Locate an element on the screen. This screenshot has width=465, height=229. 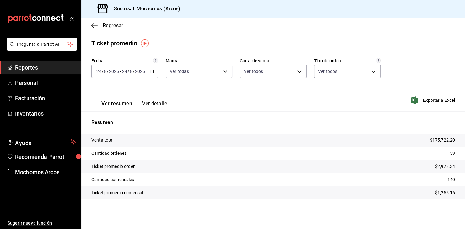
a: Pregunta a Parrot AI is located at coordinates (41, 49).